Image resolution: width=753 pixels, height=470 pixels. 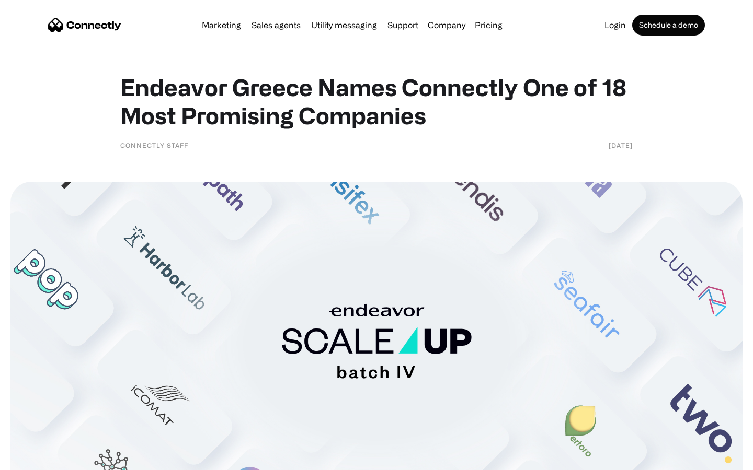 What do you see at coordinates (402, 25) in the screenshot?
I see `a: Support` at bounding box center [402, 25].